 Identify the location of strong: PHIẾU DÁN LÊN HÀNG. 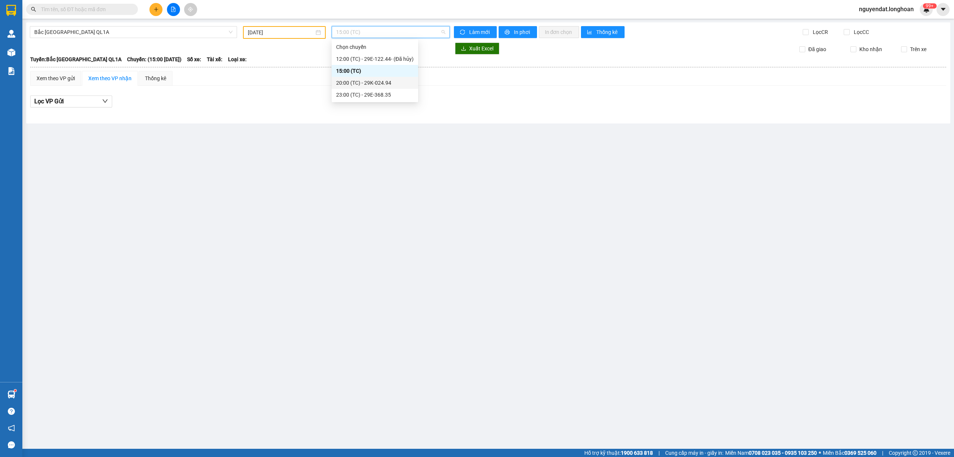
(98, 8).